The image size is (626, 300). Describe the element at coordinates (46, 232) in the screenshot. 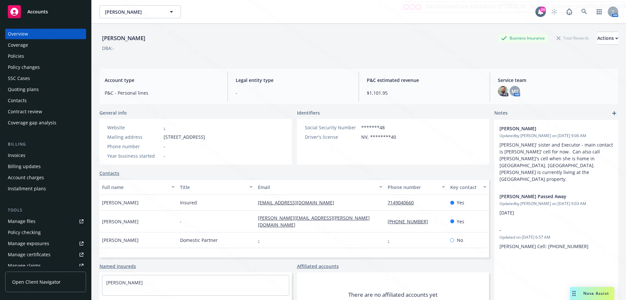

I see `a: Policy checking` at that location.